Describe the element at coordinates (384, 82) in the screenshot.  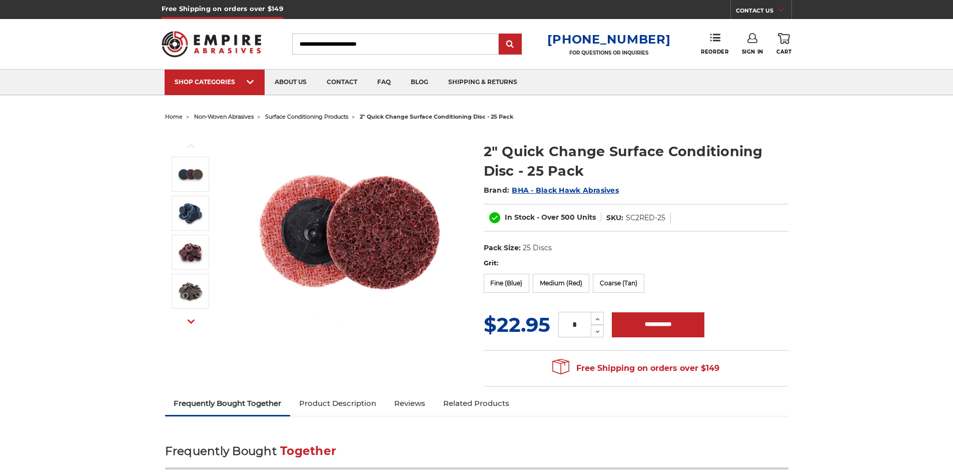
I see `a: faq` at that location.